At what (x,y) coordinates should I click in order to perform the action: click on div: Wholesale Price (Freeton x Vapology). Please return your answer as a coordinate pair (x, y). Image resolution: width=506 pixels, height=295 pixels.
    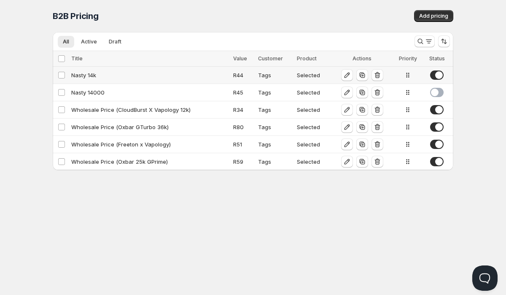
    Looking at the image, I should click on (150, 144).